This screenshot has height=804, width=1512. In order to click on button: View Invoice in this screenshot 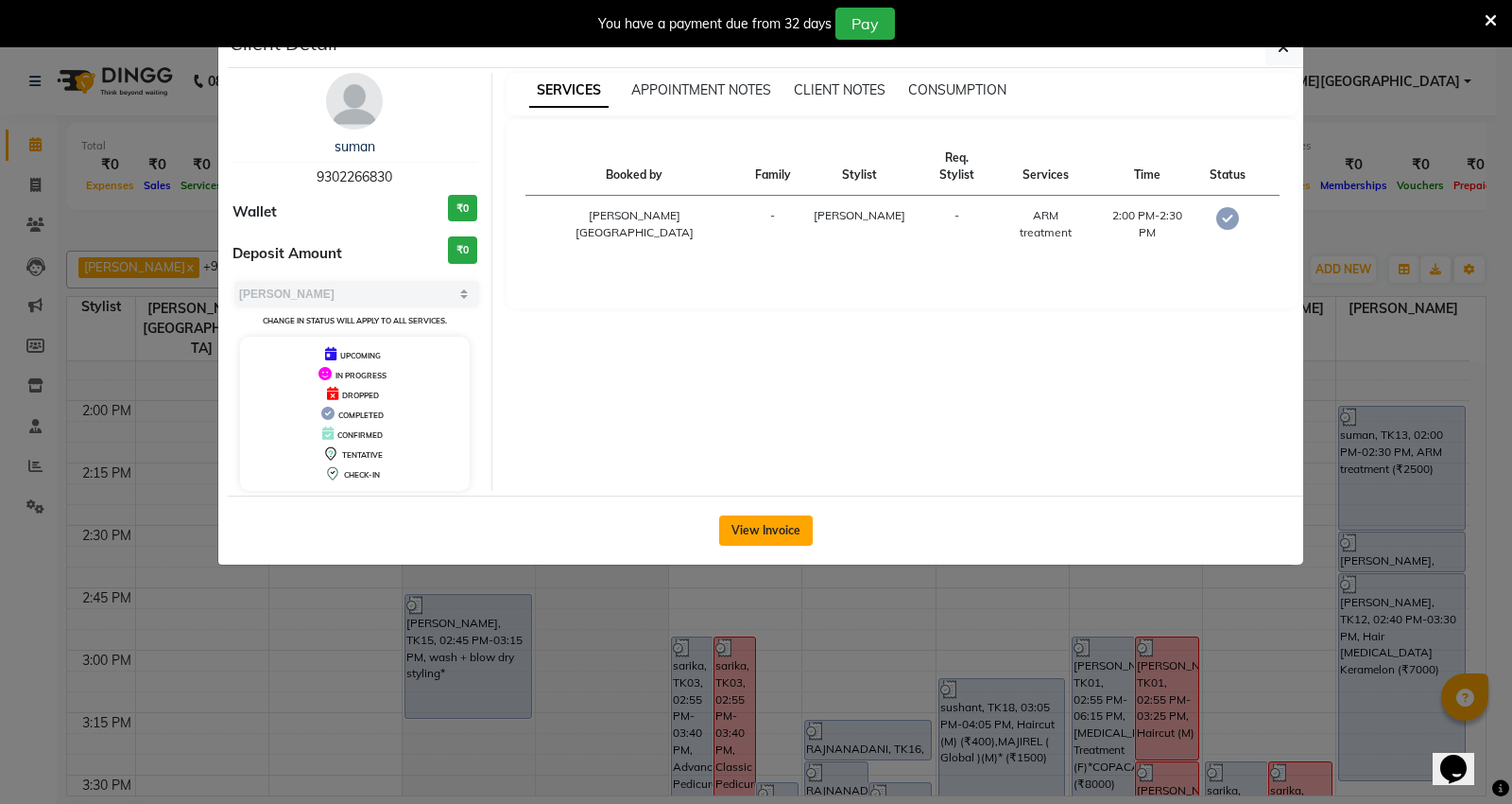, I will do `click(766, 531)`.